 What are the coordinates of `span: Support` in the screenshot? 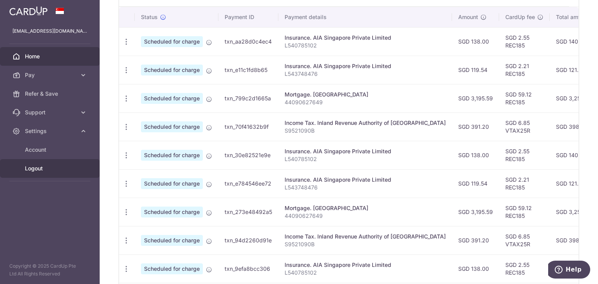 It's located at (51, 112).